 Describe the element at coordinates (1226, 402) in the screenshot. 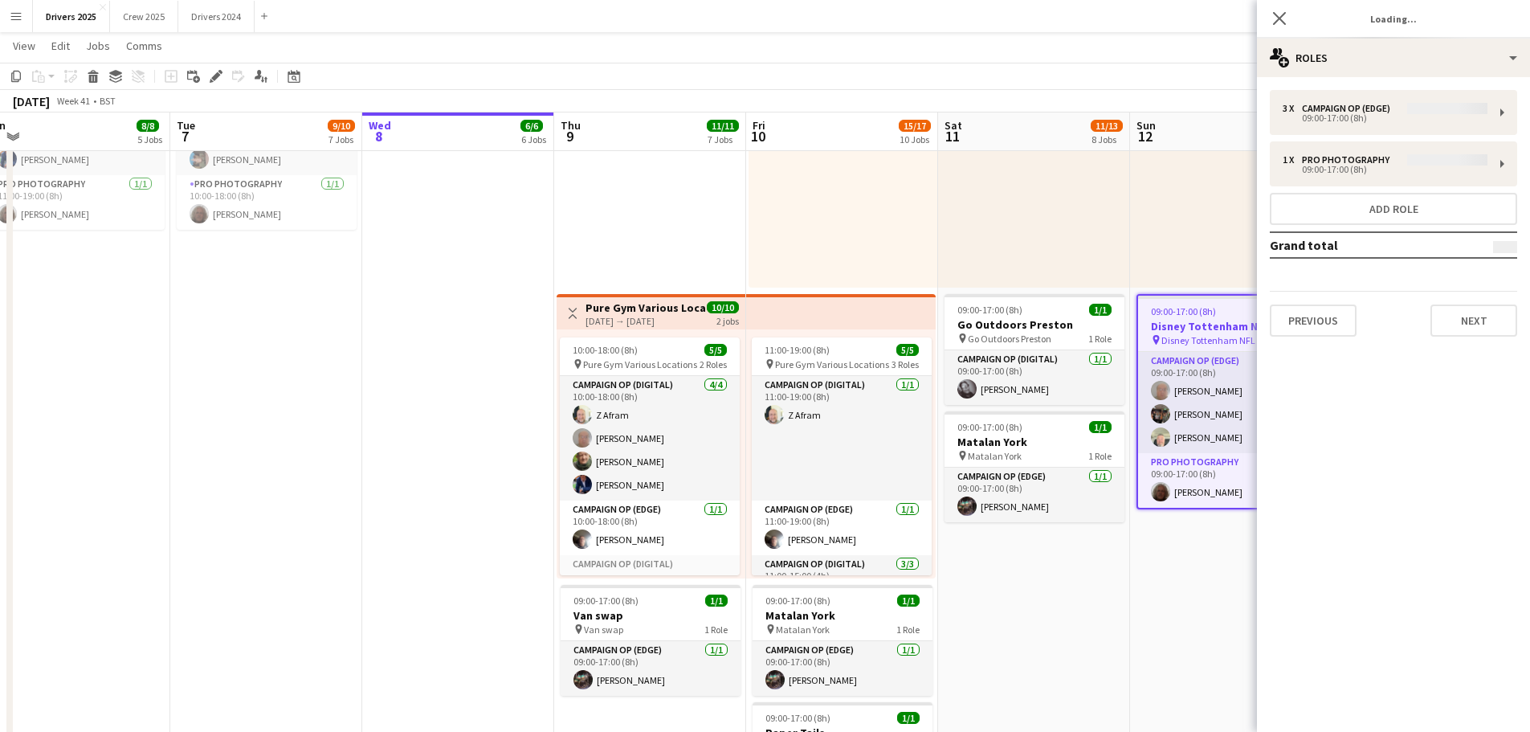

I see `app-job-card: 09:00-17:00 (8h)4/4Disney Tottenham NFL Disney Tottenham NFL2 RolesCampaign Op (Edge)3/309:00-17:...` at that location.